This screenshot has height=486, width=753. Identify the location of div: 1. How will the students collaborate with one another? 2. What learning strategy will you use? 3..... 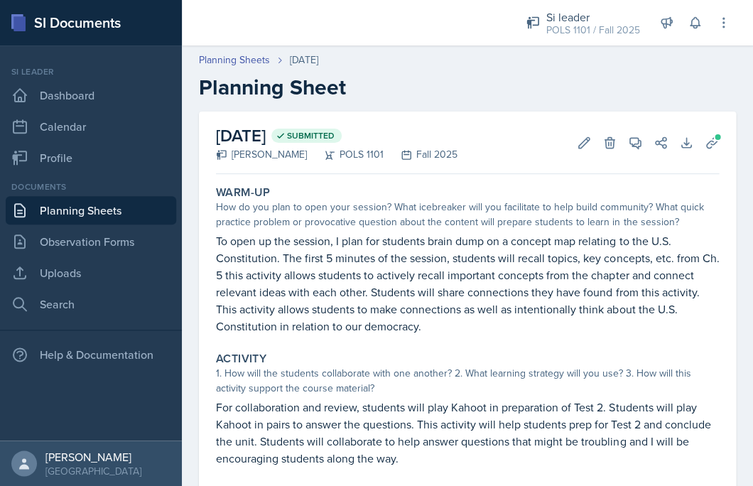
(467, 381).